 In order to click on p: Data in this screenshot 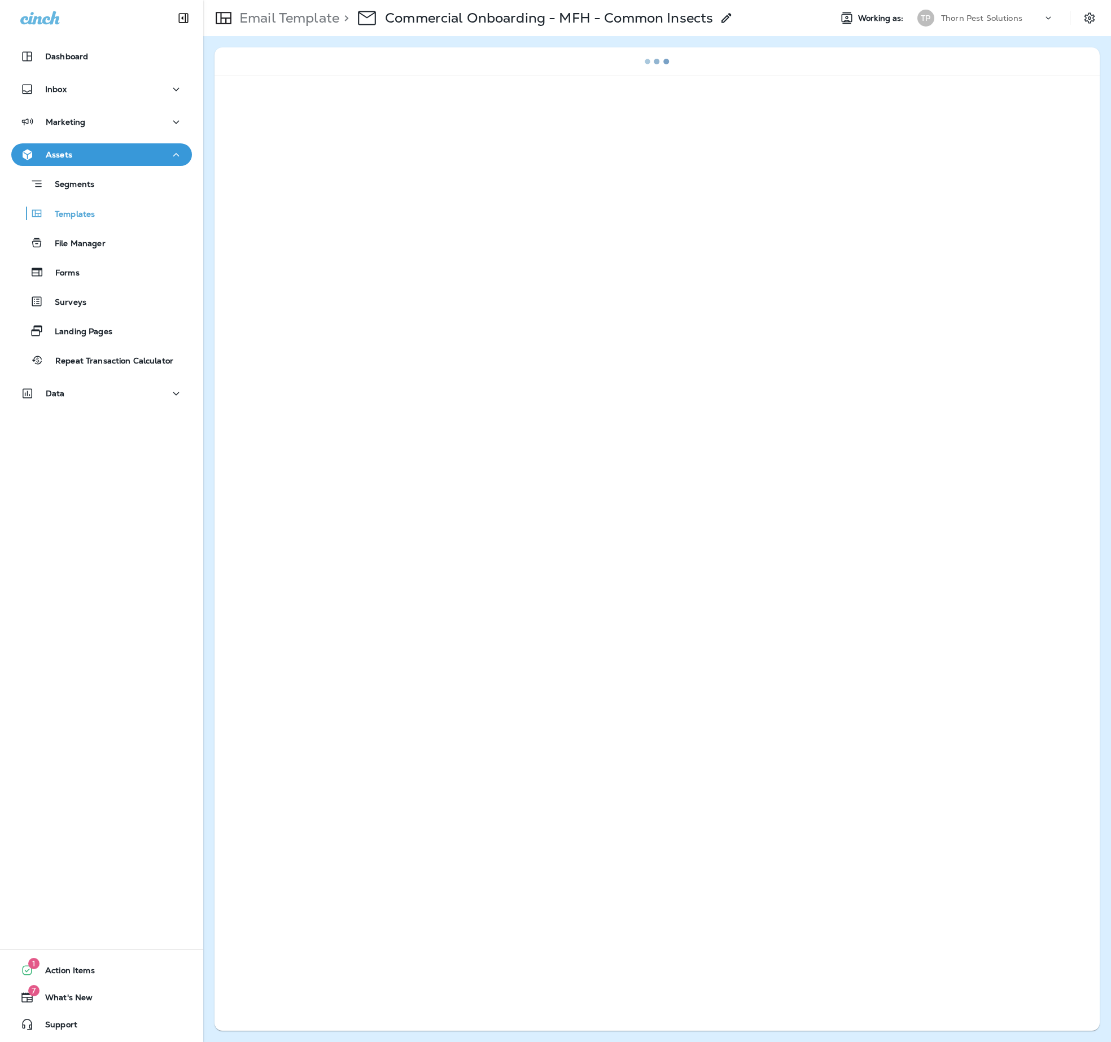, I will do `click(55, 394)`.